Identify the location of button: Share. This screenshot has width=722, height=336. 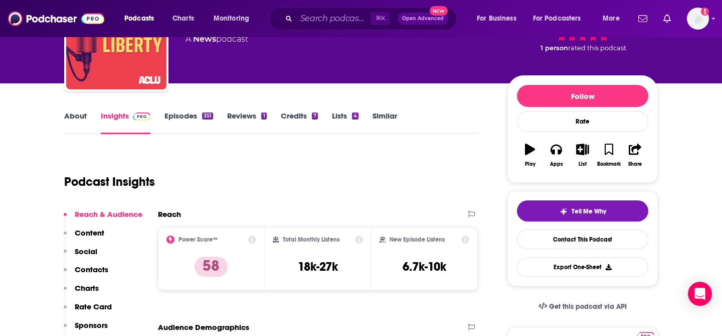
(636, 155).